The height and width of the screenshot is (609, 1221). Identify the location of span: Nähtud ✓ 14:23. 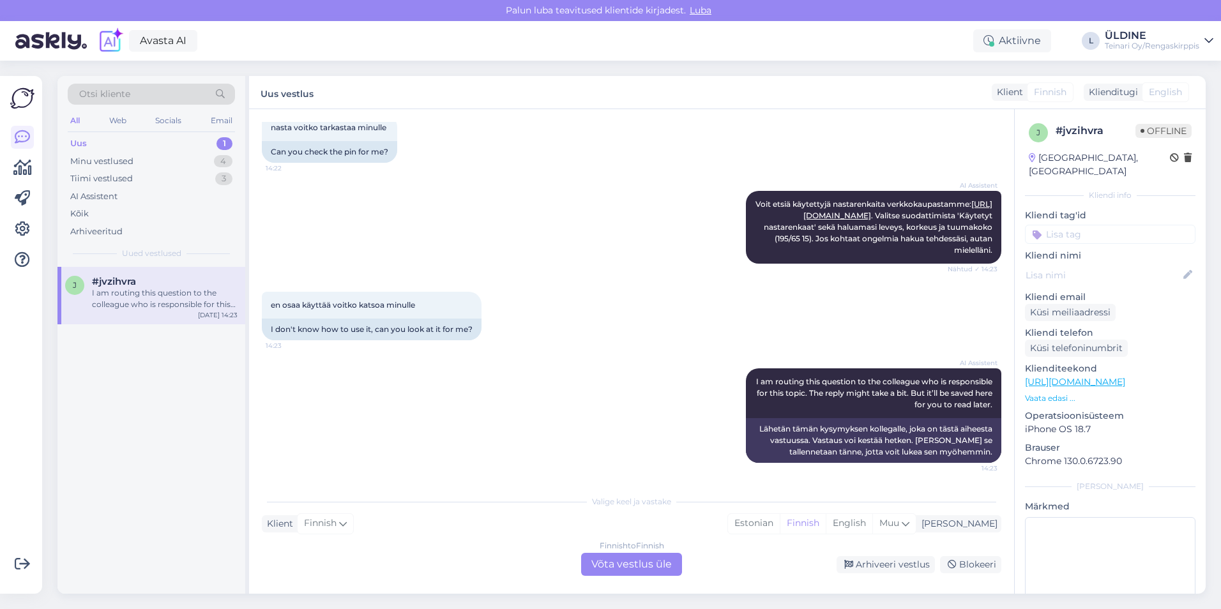
(972, 269).